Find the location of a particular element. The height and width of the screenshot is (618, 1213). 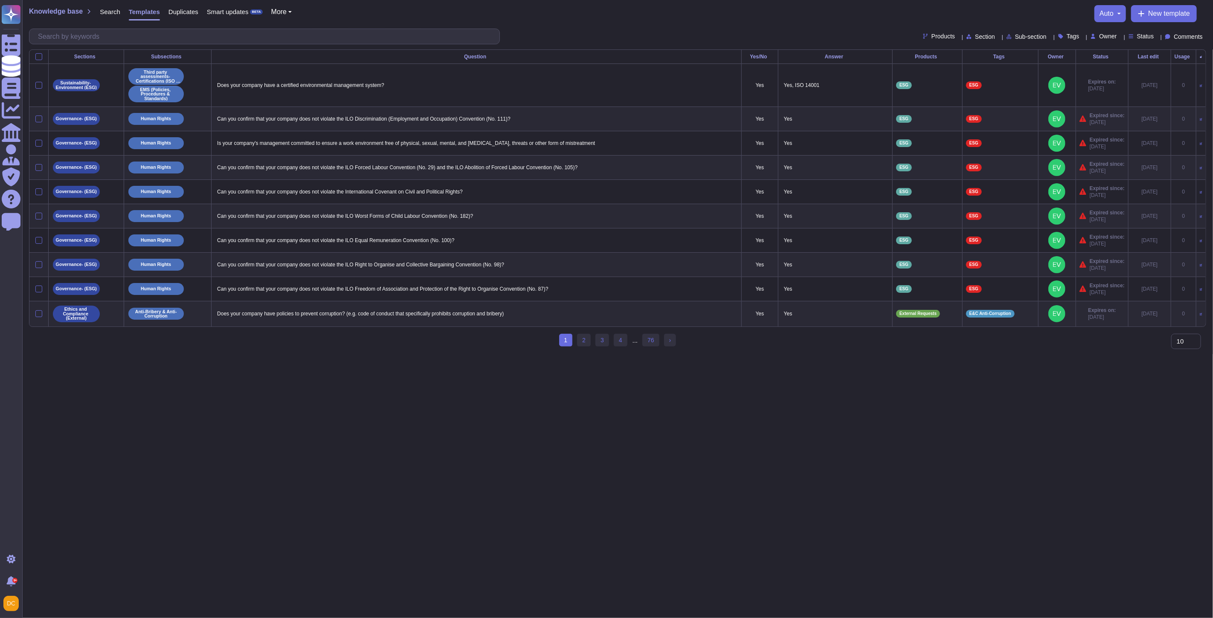

div: Tags is located at coordinates (1000, 57).